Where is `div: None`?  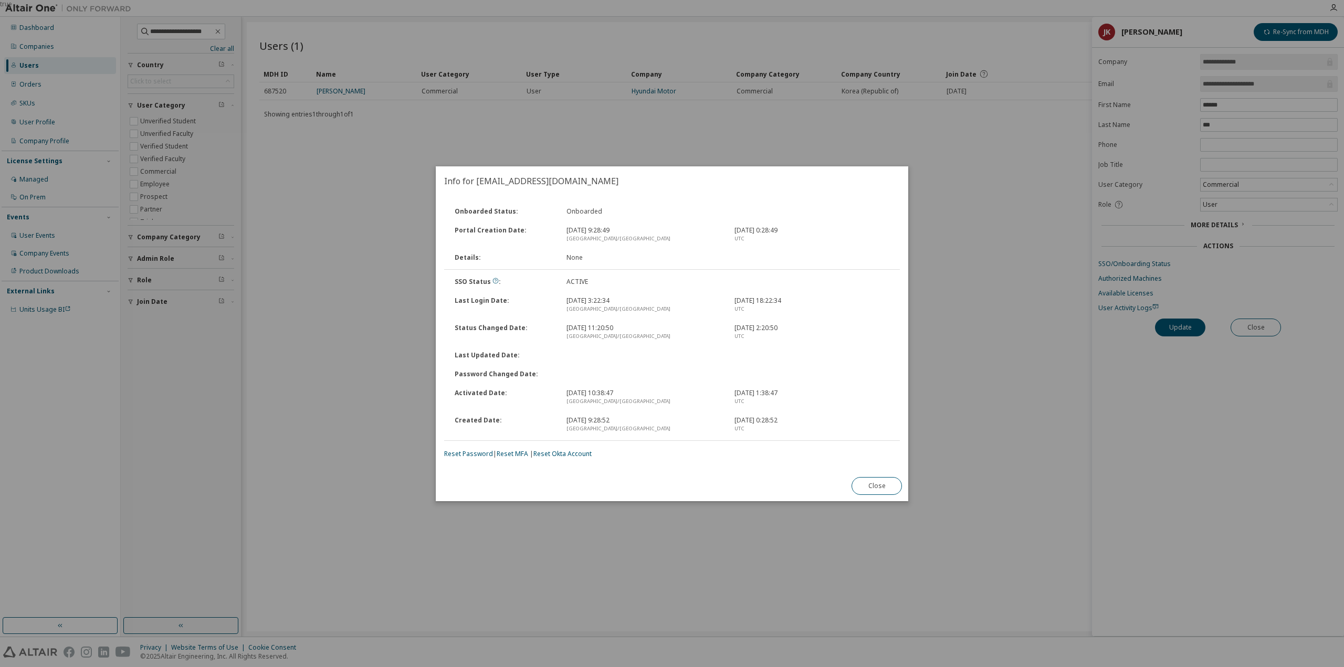
div: None is located at coordinates (644, 258).